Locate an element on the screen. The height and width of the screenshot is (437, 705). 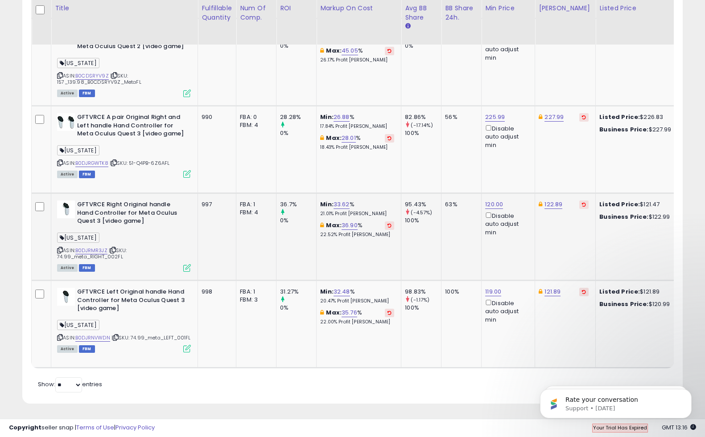
div: seller snap | | is located at coordinates (82, 428).